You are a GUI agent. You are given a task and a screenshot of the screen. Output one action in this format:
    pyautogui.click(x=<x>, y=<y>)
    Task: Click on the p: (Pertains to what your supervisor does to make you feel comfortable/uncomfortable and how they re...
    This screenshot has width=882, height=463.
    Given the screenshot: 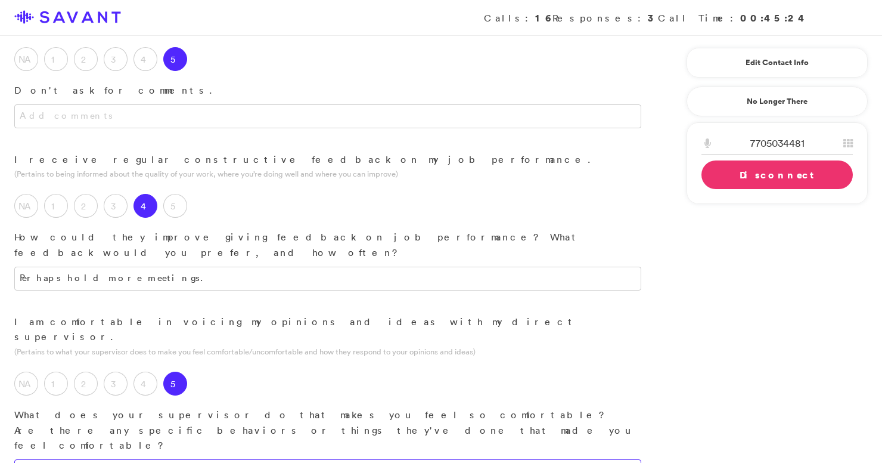 What is the action you would take?
    pyautogui.click(x=328, y=351)
    